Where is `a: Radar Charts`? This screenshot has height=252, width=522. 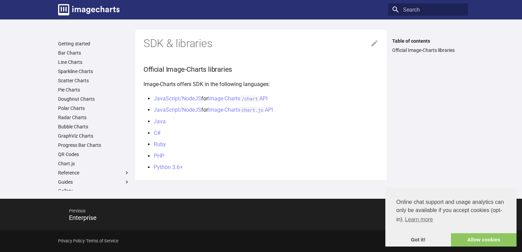
a: Radar Charts is located at coordinates (94, 118).